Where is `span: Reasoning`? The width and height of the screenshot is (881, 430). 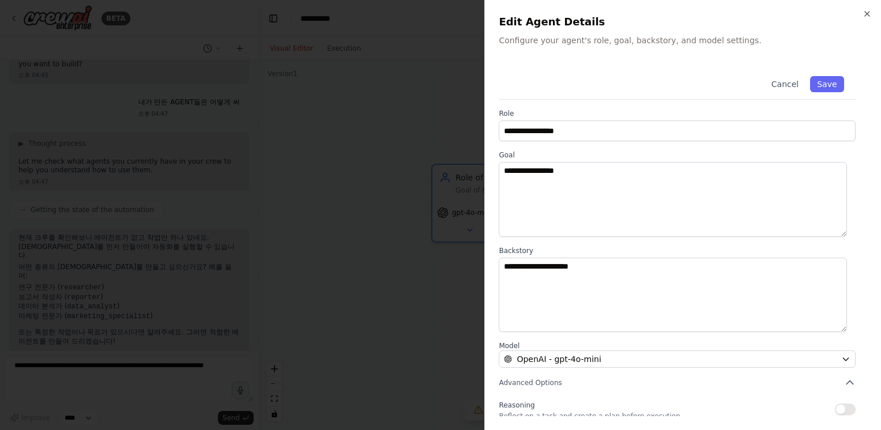
span: Reasoning is located at coordinates (517, 405).